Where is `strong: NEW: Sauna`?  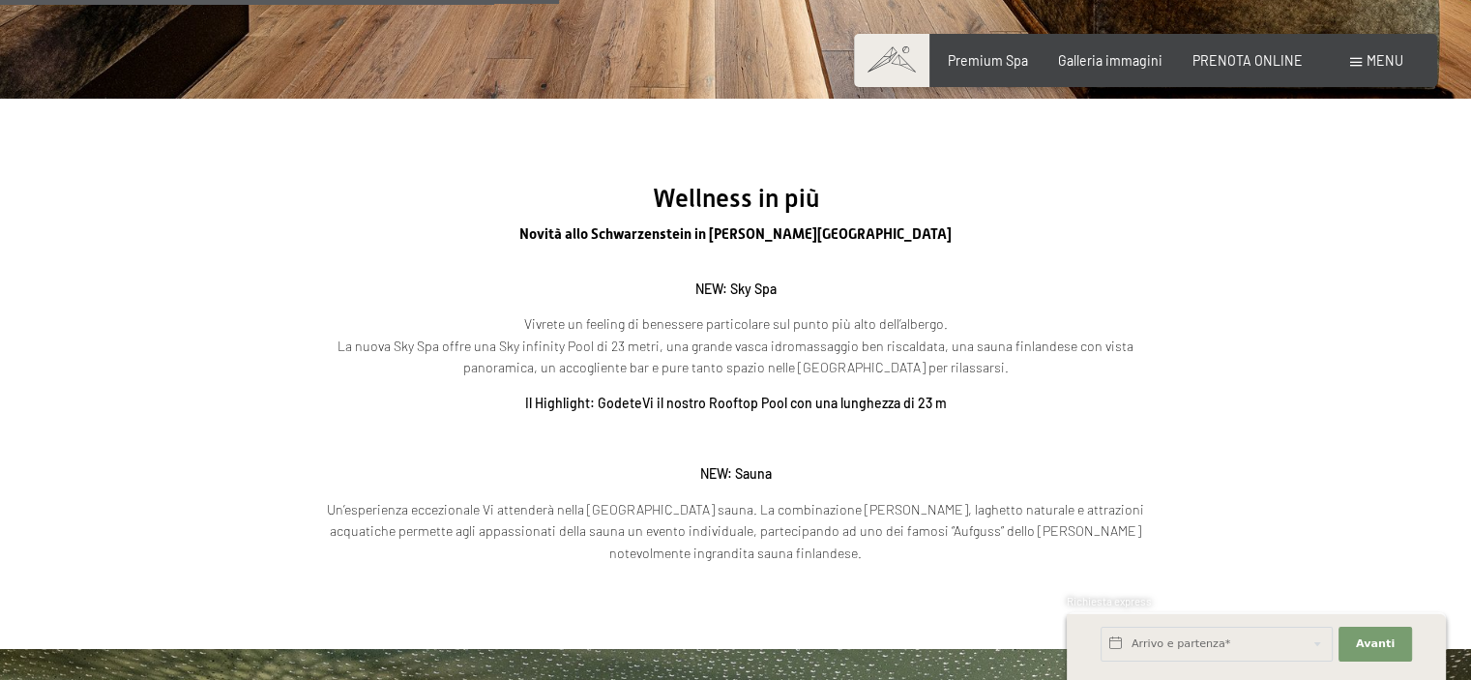
strong: NEW: Sauna is located at coordinates (736, 473).